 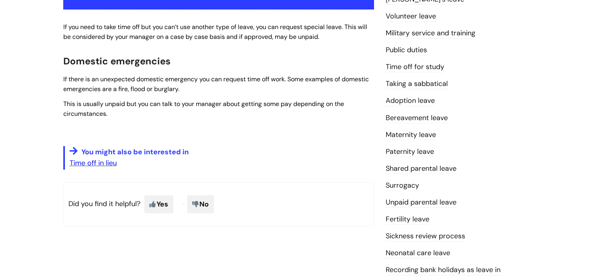 What do you see at coordinates (417, 84) in the screenshot?
I see `a: Taking a sabbatical` at bounding box center [417, 84].